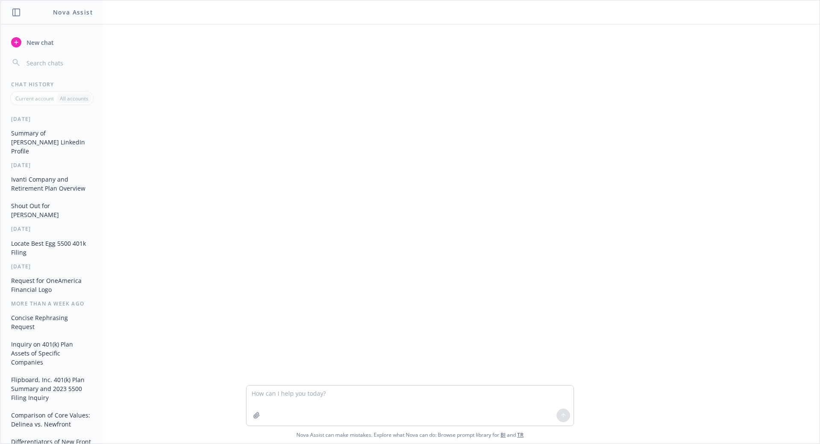  What do you see at coordinates (52, 84) in the screenshot?
I see `div: Chat History` at bounding box center [52, 84].